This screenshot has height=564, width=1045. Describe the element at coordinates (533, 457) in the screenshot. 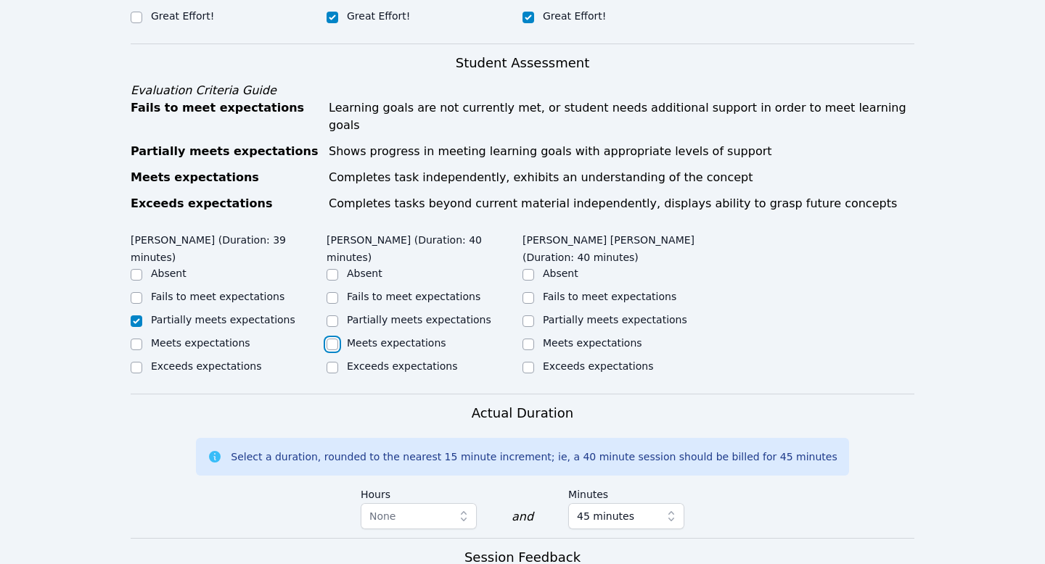

I see `div: Select a duration, rounded to the nearest 15 minute increment; ie, a 40 minute session should be ...` at that location.